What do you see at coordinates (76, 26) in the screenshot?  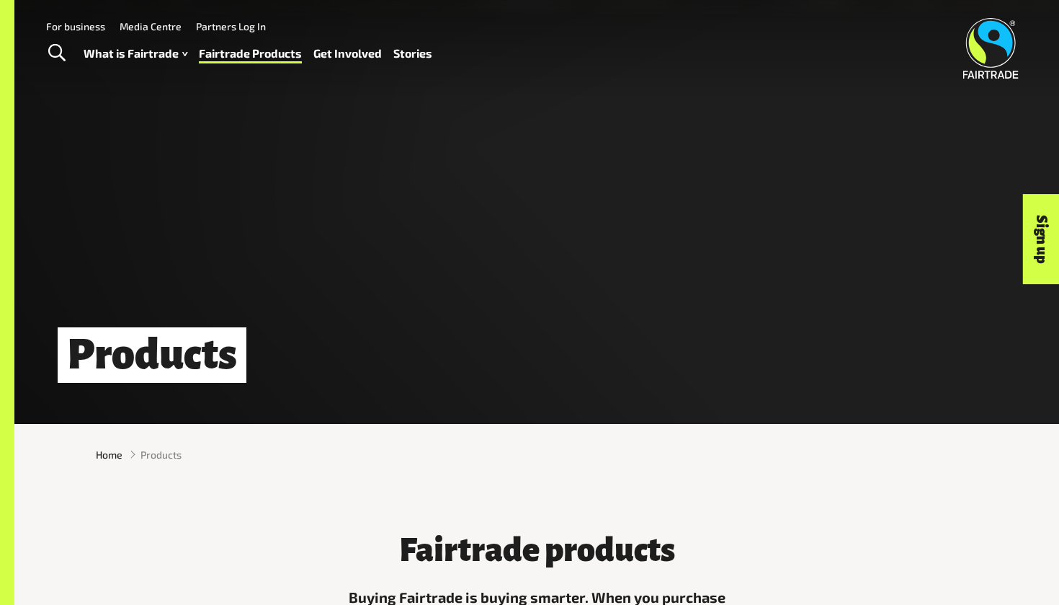 I see `a: For business` at bounding box center [76, 26].